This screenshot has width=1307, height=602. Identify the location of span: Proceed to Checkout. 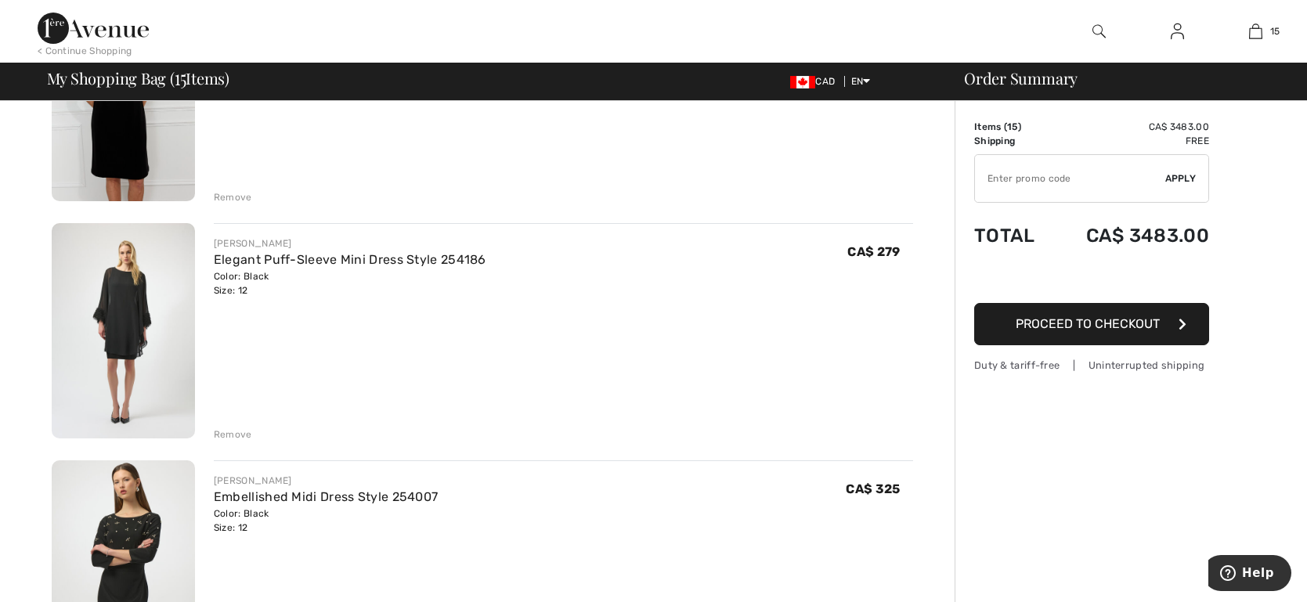
(1088, 323).